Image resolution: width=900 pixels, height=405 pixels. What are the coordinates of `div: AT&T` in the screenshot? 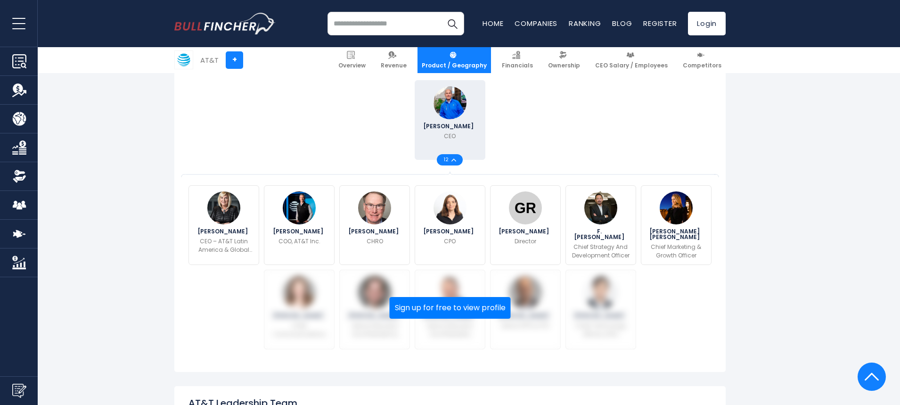 It's located at (209, 60).